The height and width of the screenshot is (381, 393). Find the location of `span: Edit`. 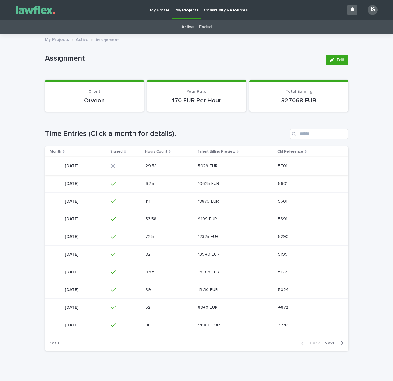

span: Edit is located at coordinates (341, 60).